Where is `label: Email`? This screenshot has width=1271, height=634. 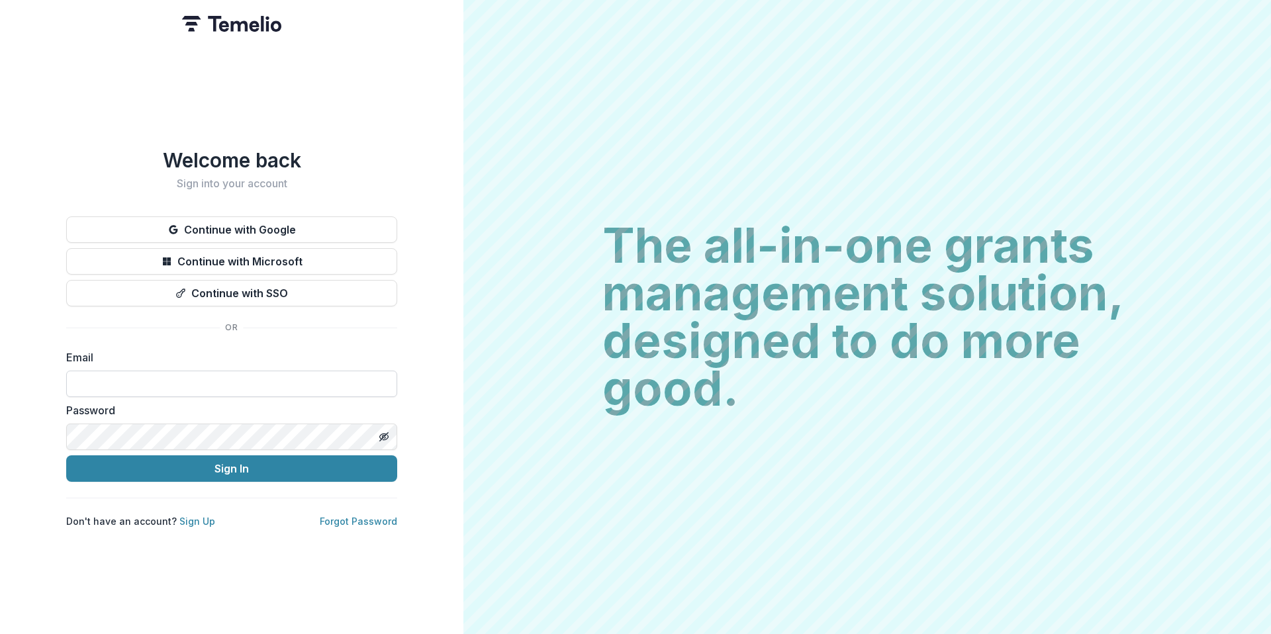 label: Email is located at coordinates (228, 357).